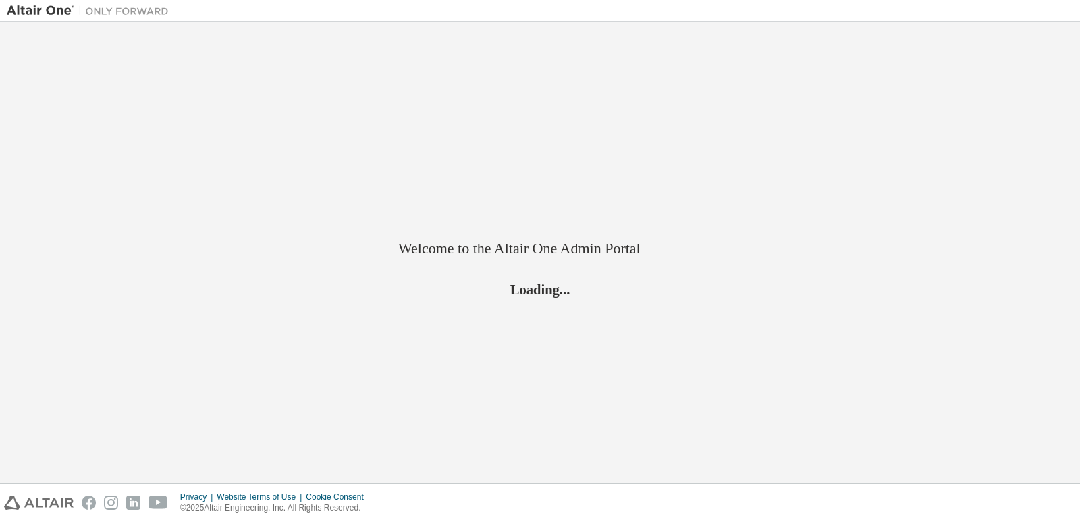  Describe the element at coordinates (91, 11) in the screenshot. I see `img: Altair One` at that location.